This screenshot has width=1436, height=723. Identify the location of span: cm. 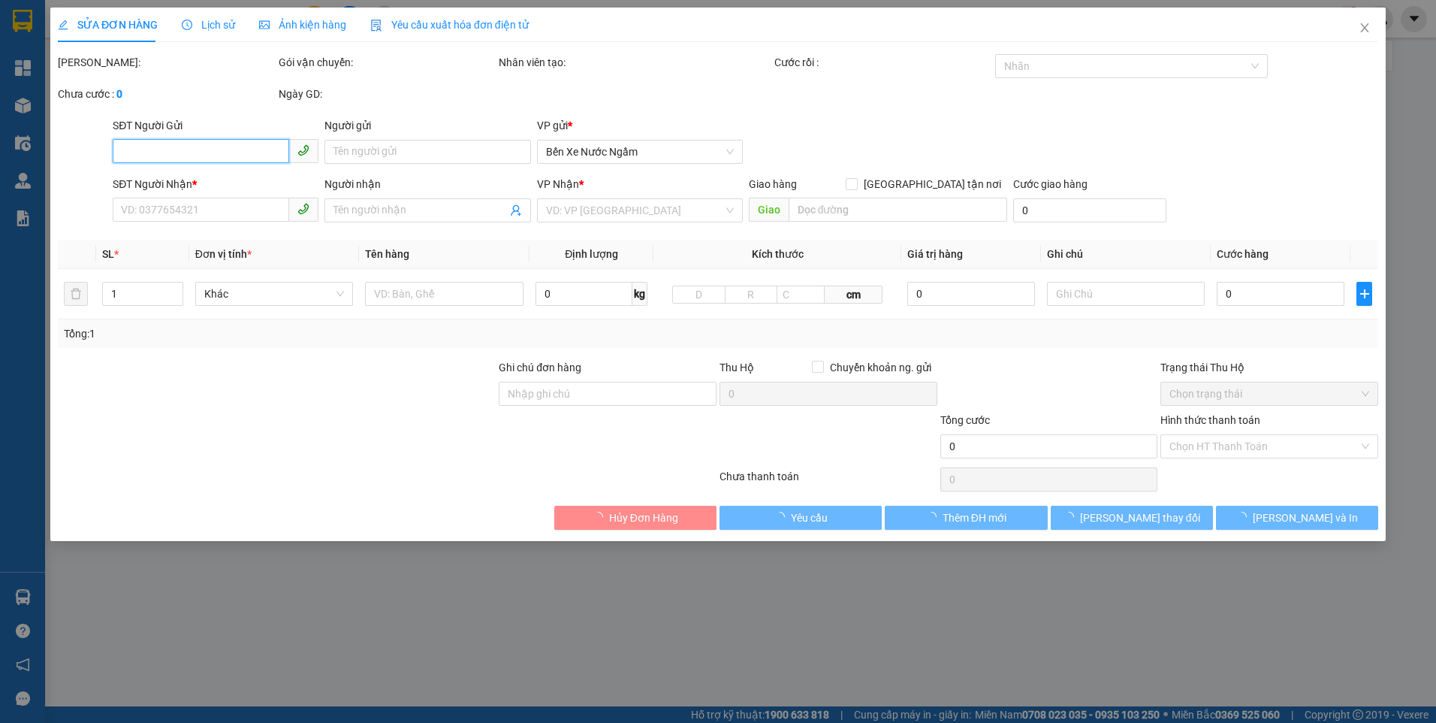
(854, 294).